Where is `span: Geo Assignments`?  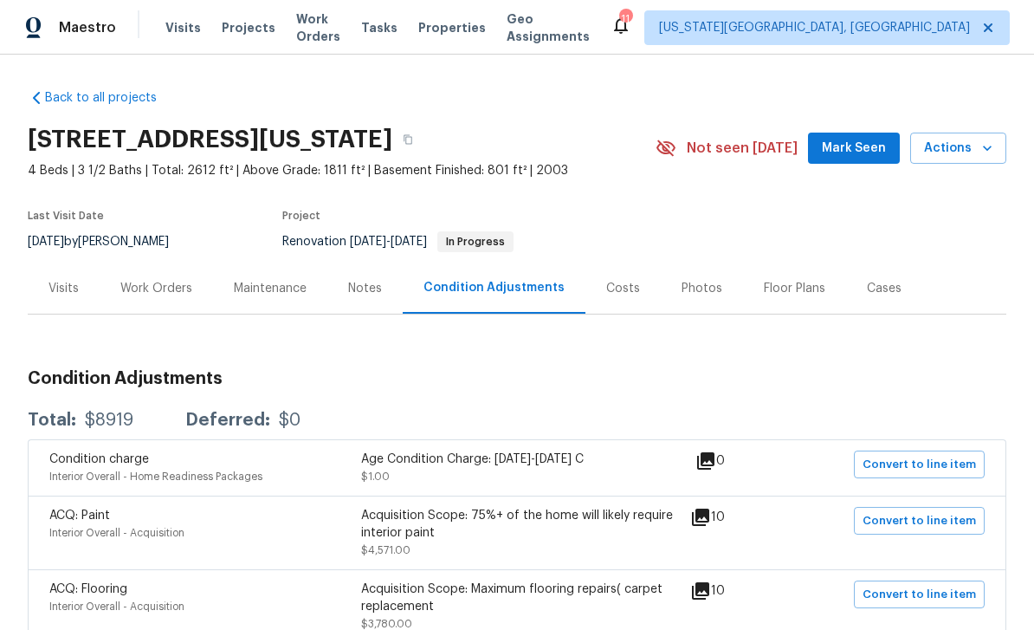
span: Geo Assignments is located at coordinates (548, 28).